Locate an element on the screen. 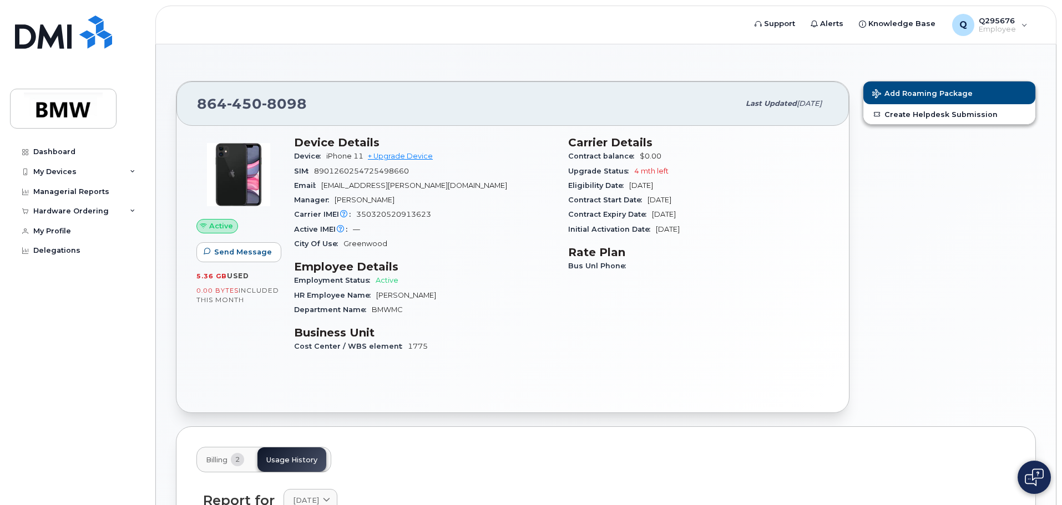 The height and width of the screenshot is (505, 1062). span: 1775 is located at coordinates (418, 346).